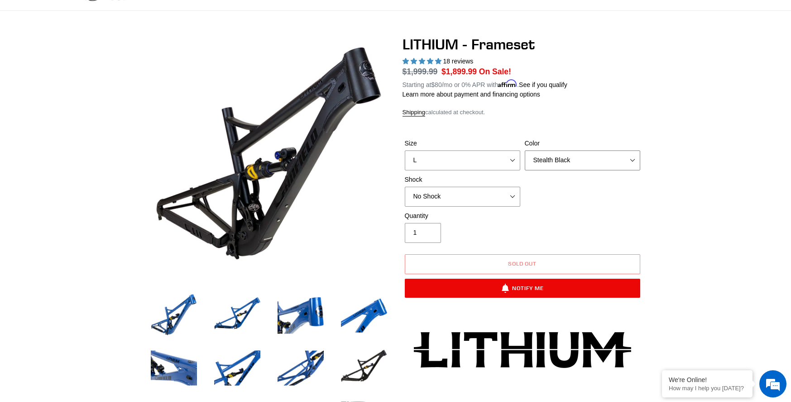 The width and height of the screenshot is (791, 402). I want to click on button: Sold out, so click(523, 264).